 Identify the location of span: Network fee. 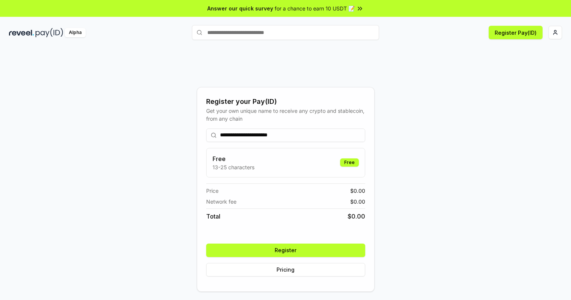
(221, 202).